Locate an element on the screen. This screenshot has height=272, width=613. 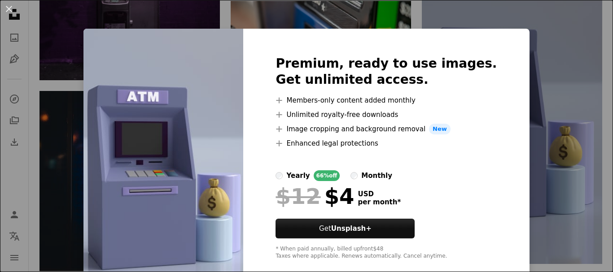
li: Image cropping and background removal is located at coordinates (386, 129).